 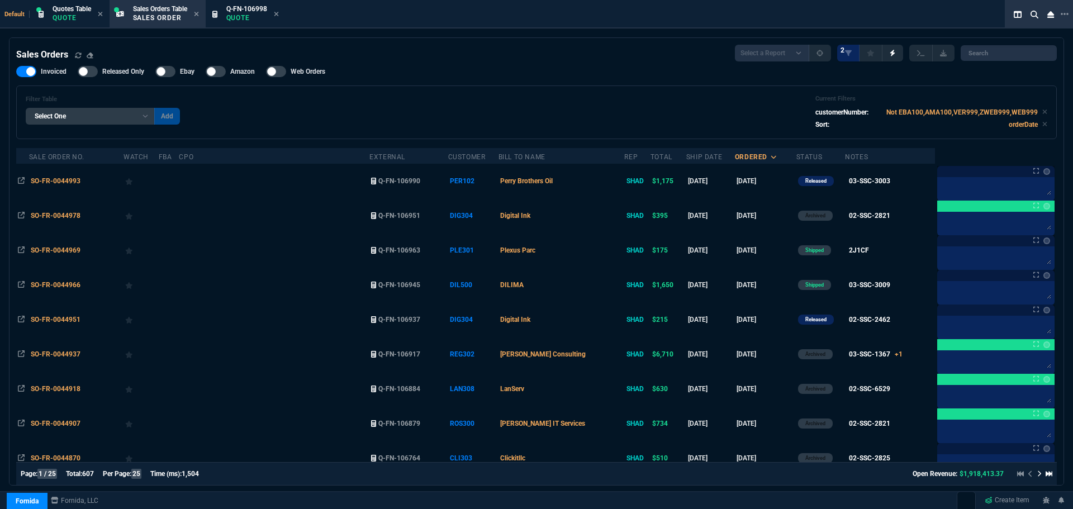 What do you see at coordinates (399, 458) in the screenshot?
I see `span: Q-FN-106764` at bounding box center [399, 458].